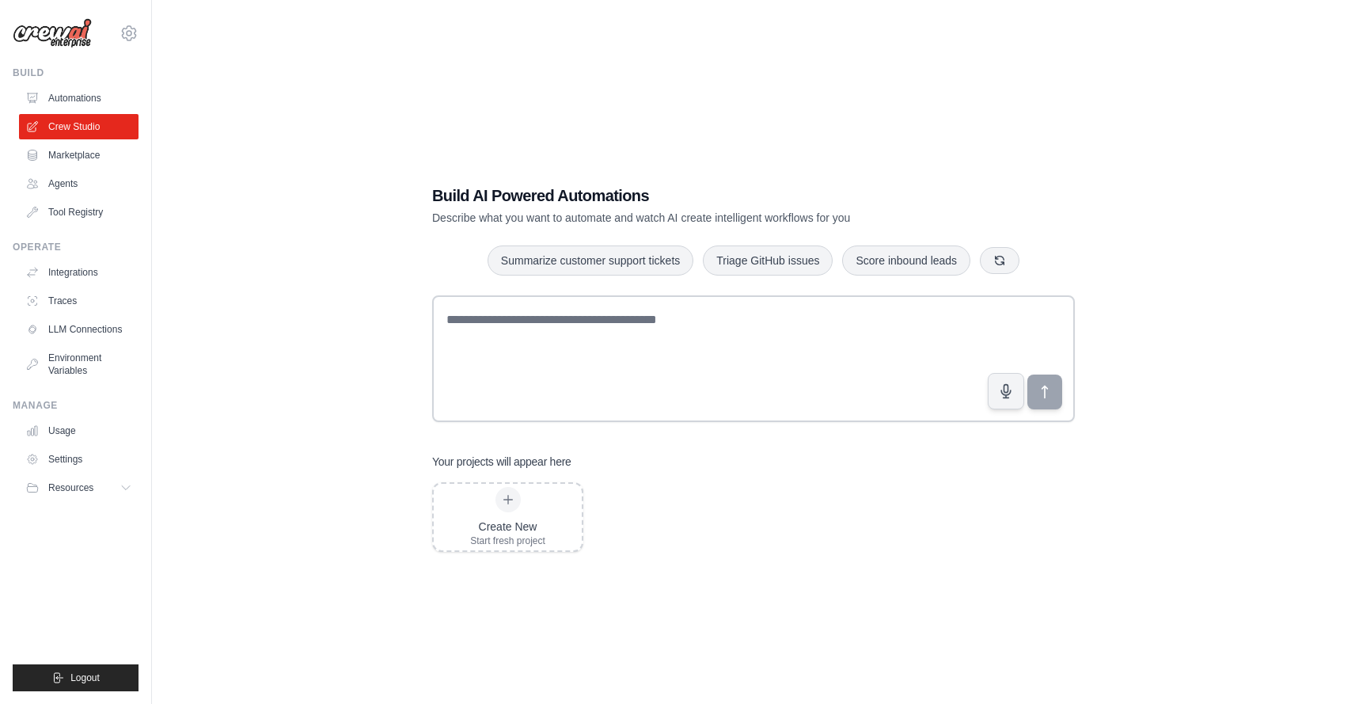 The width and height of the screenshot is (1355, 704). I want to click on a: Agents, so click(78, 184).